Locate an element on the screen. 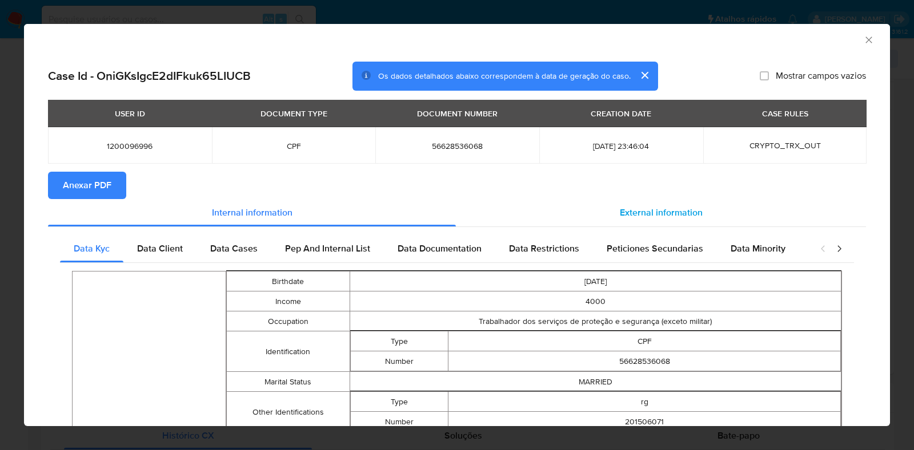 This screenshot has width=914, height=450. button: Fechar a janela is located at coordinates (868, 39).